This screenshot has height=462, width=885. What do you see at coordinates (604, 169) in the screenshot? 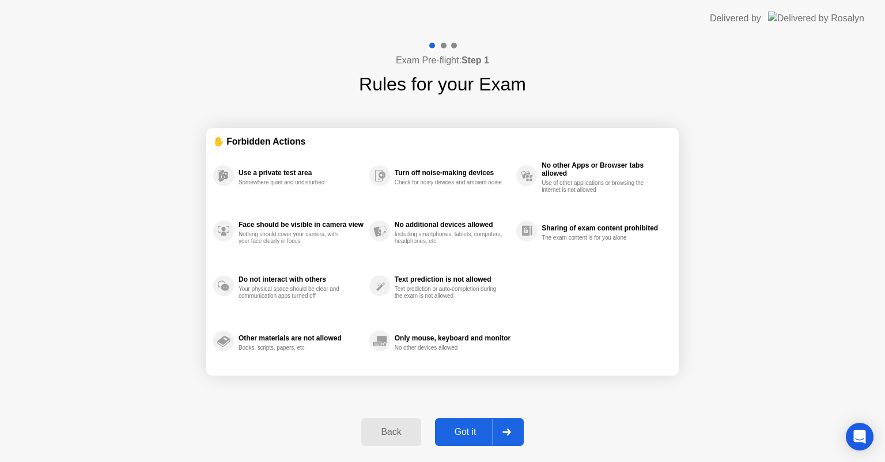
I see `div: No other Apps or Browser tabs allowed` at bounding box center [604, 169].